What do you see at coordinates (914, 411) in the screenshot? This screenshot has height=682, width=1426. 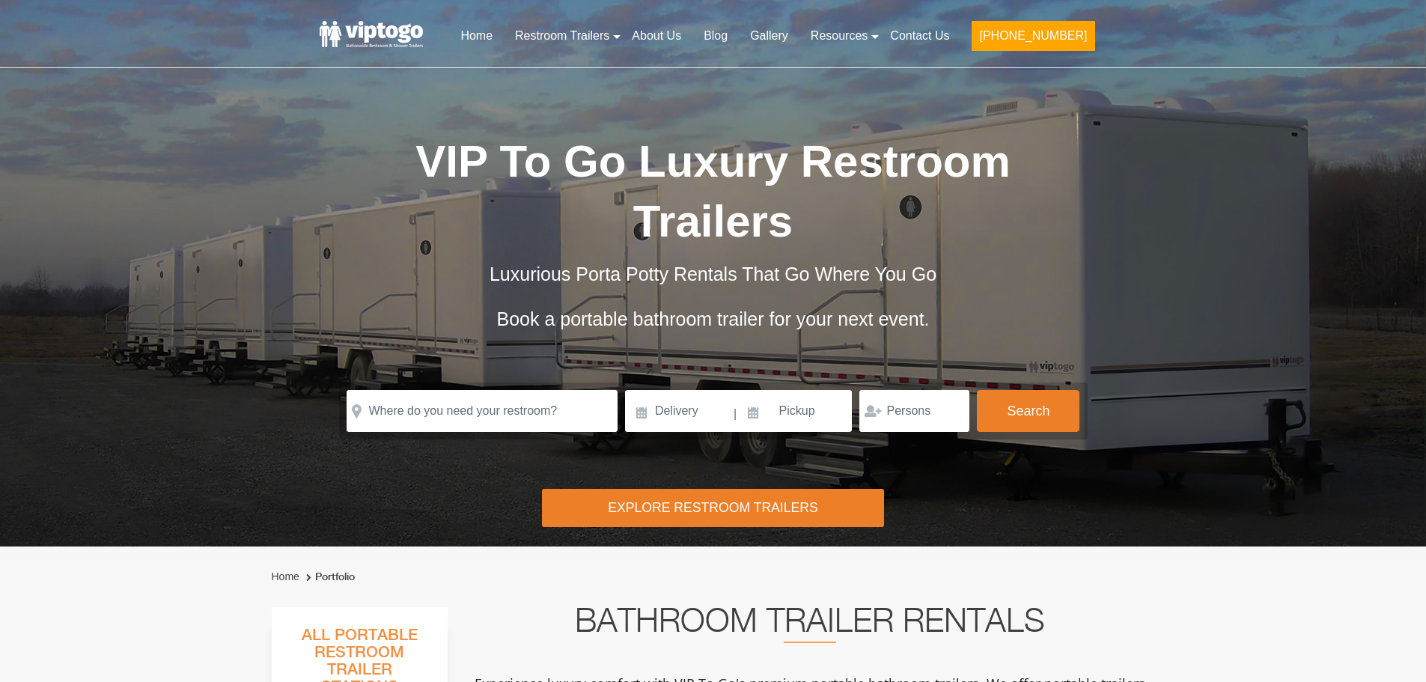 I see `input: Persons` at bounding box center [914, 411].